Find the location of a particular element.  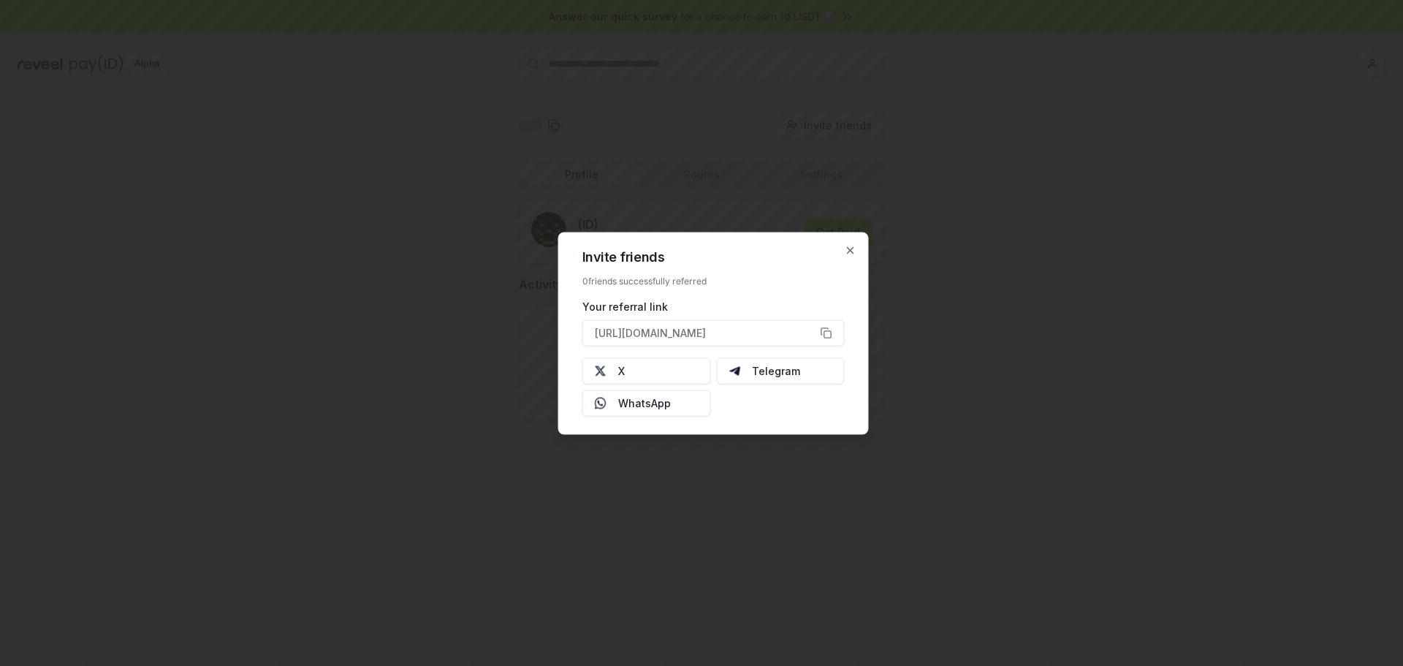

div: 0 friends successfully referred is located at coordinates (713, 281).